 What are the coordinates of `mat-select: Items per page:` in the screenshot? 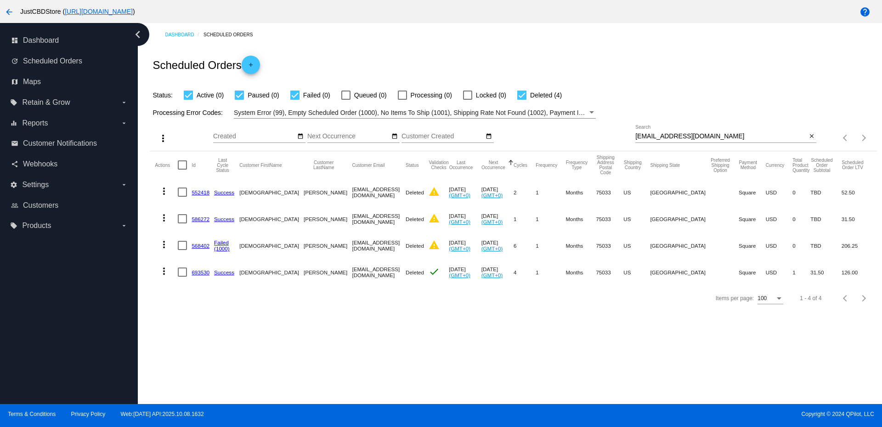 It's located at (771, 299).